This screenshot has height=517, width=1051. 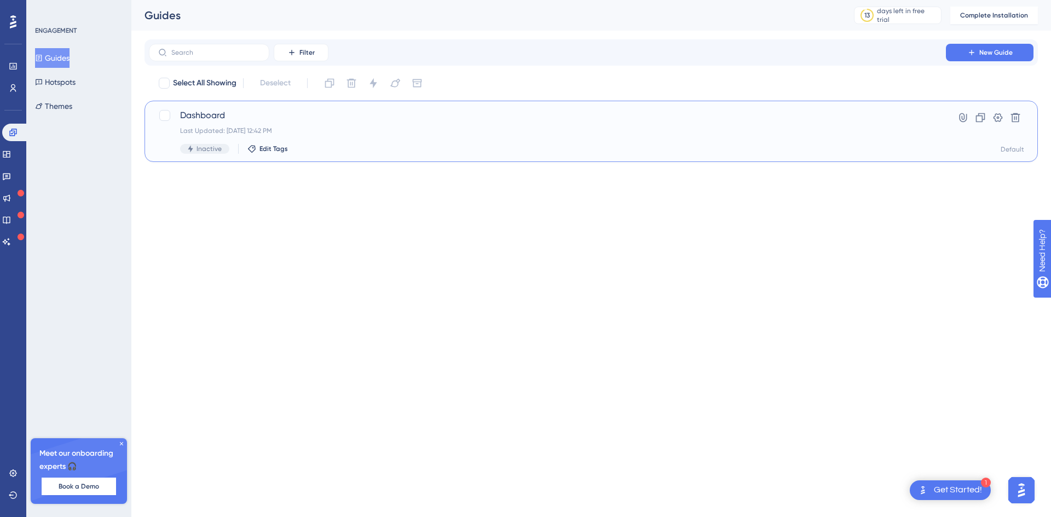 What do you see at coordinates (907, 15) in the screenshot?
I see `div: days left in free trial` at bounding box center [907, 15].